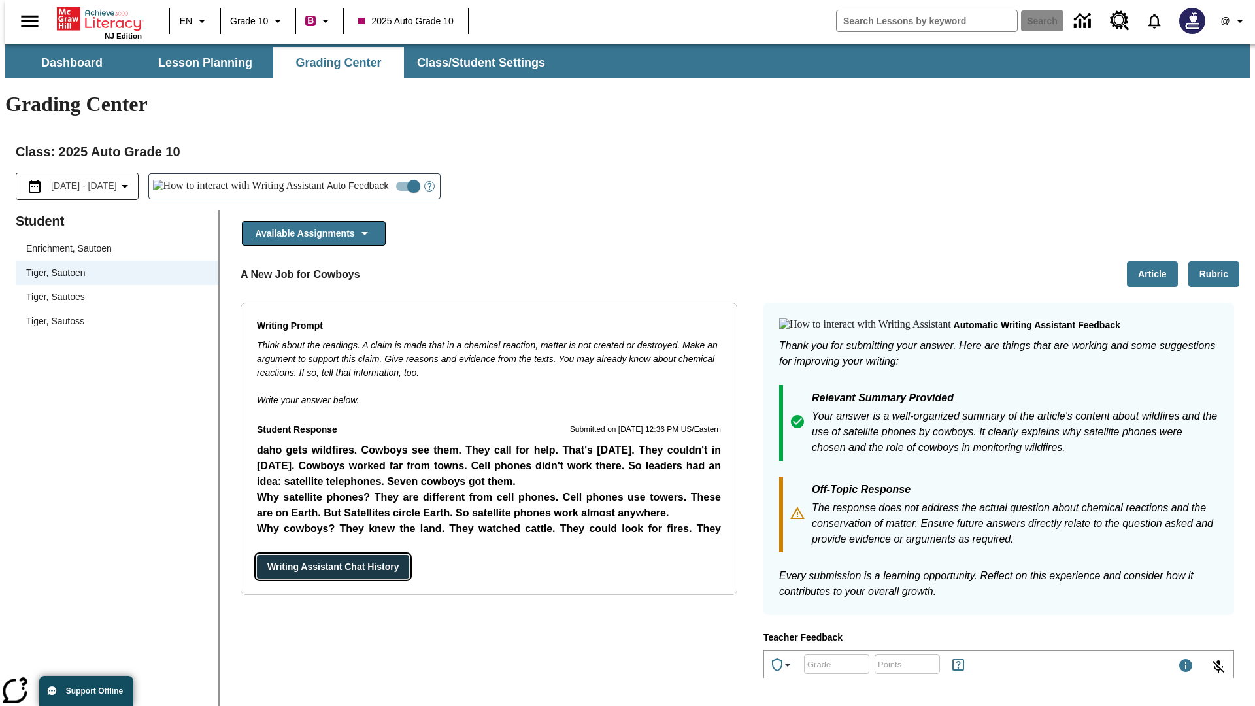 The width and height of the screenshot is (1255, 706). I want to click on input: Grade: Letters, numbers, %, + and - are allowed., so click(837, 663).